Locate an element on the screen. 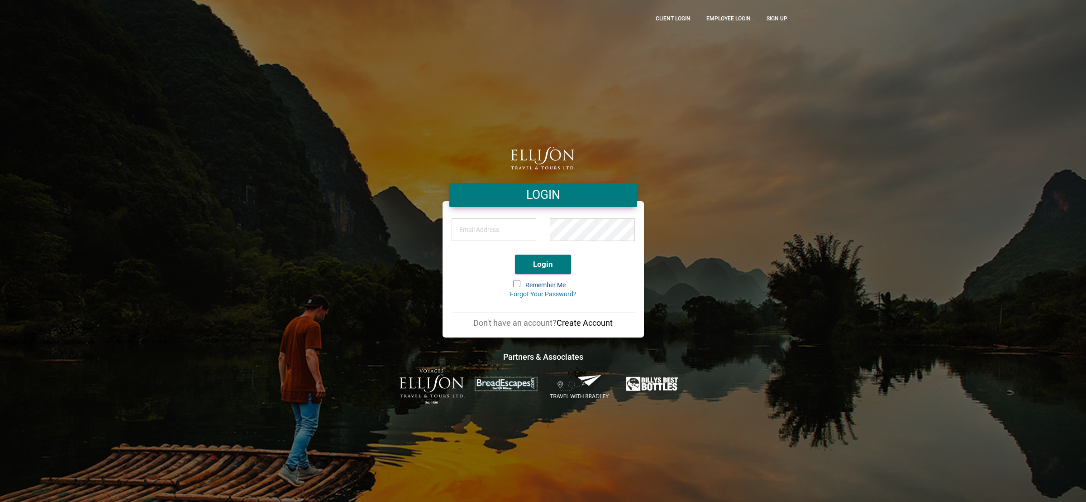 The height and width of the screenshot is (502, 1086). label: Remember Me is located at coordinates (543, 285).